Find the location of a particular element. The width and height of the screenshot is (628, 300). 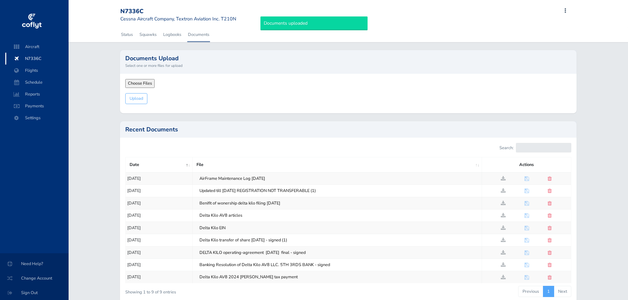

small: Select one or more files for upload is located at coordinates (348, 66).